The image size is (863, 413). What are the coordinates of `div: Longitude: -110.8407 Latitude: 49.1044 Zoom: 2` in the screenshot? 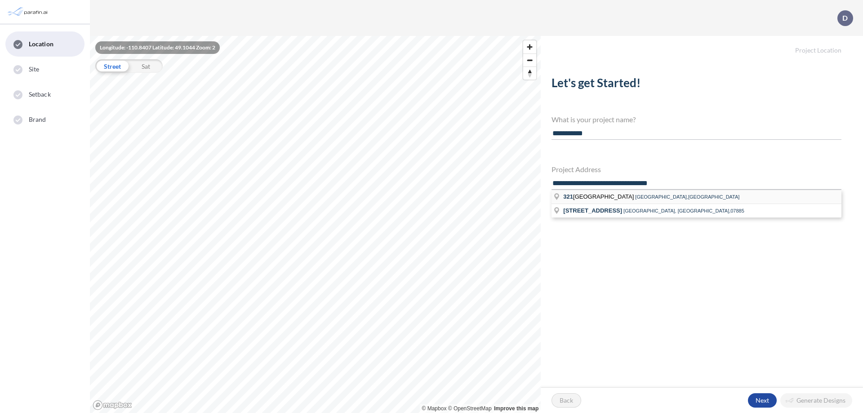 It's located at (157, 48).